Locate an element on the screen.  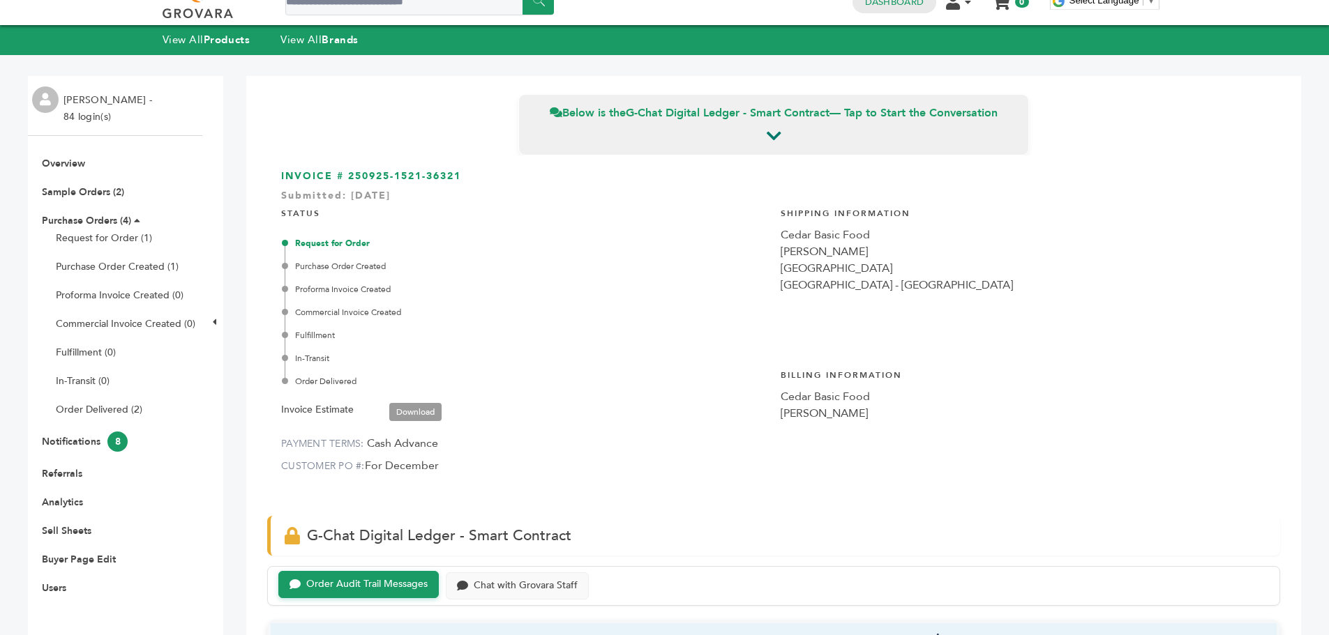
a: View AllBrands is located at coordinates (319, 40).